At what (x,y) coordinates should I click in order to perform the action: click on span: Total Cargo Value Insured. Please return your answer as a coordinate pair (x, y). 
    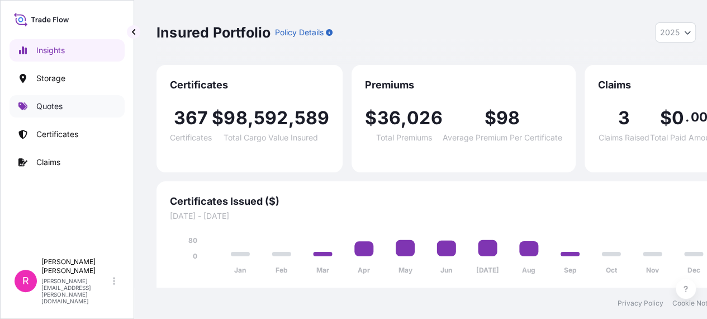
    Looking at the image, I should click on (271, 138).